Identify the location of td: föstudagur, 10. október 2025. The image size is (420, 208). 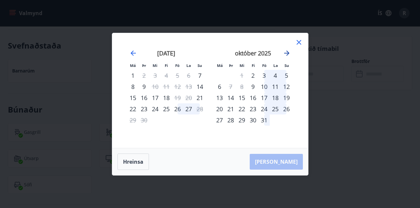
(264, 87).